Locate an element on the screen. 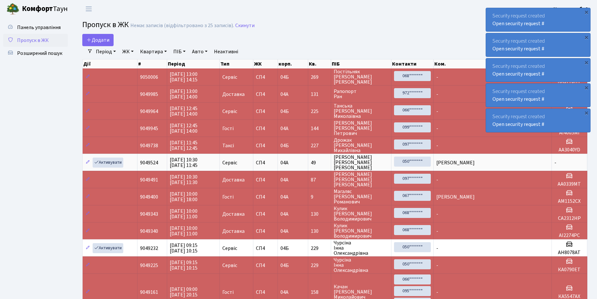  span: Таксі is located at coordinates (228, 145).